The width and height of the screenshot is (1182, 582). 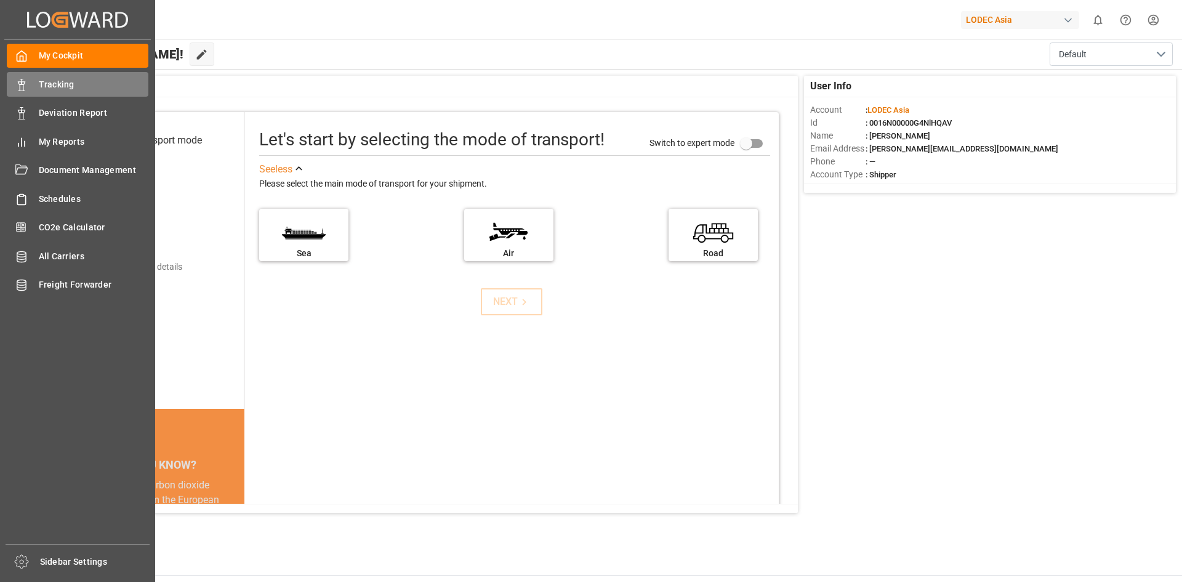 What do you see at coordinates (78, 256) in the screenshot?
I see `a: All Carriers` at bounding box center [78, 256].